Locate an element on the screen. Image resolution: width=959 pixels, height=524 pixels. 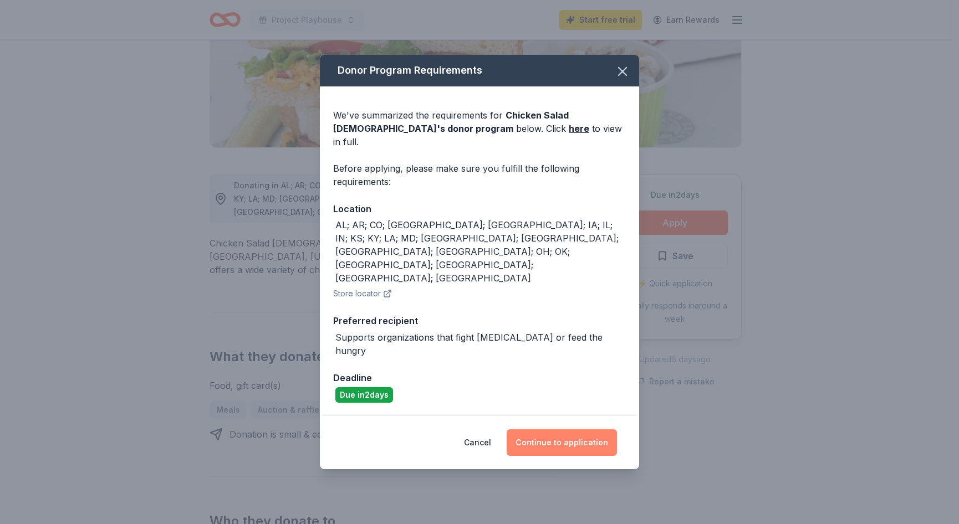
div: Due in 2 days is located at coordinates (364, 395).